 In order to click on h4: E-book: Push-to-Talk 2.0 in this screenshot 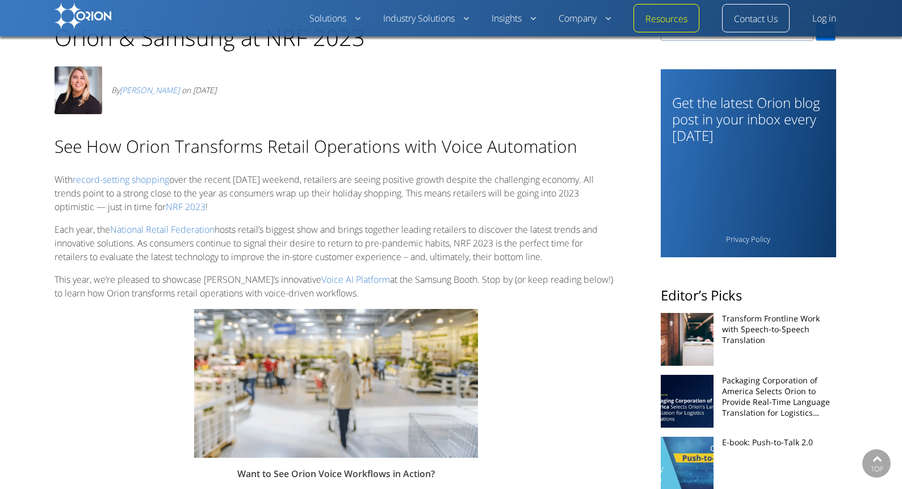, I will do `click(778, 441)`.